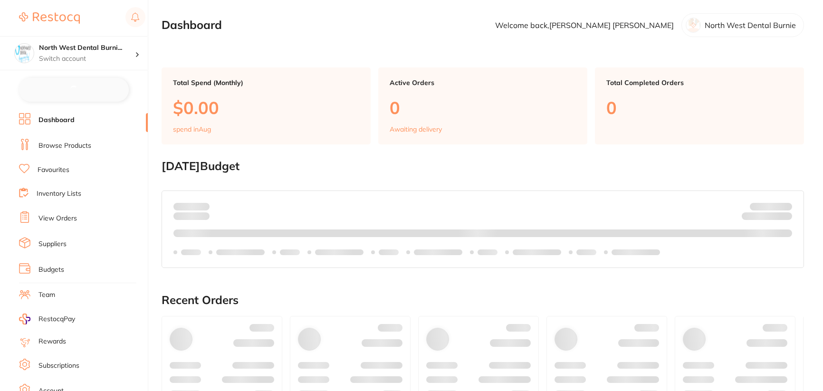 The width and height of the screenshot is (823, 391). What do you see at coordinates (58, 219) in the screenshot?
I see `a: View Orders` at bounding box center [58, 219].